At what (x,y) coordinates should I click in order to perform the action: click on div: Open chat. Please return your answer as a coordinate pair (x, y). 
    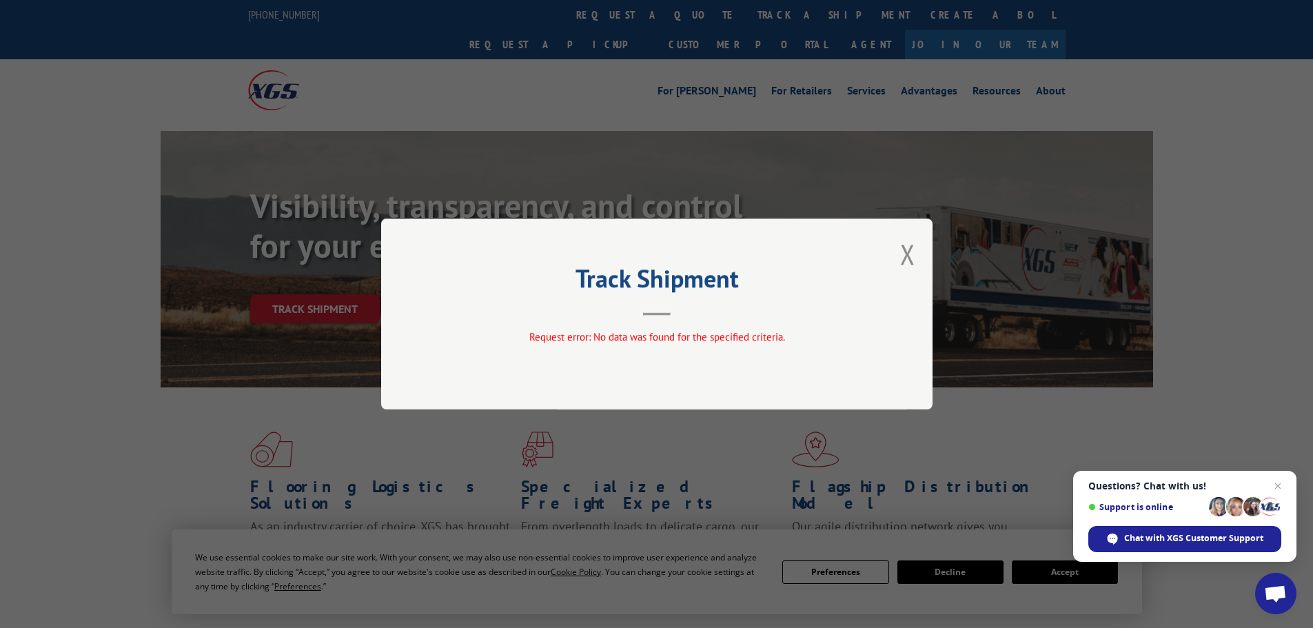
    Looking at the image, I should click on (1276, 594).